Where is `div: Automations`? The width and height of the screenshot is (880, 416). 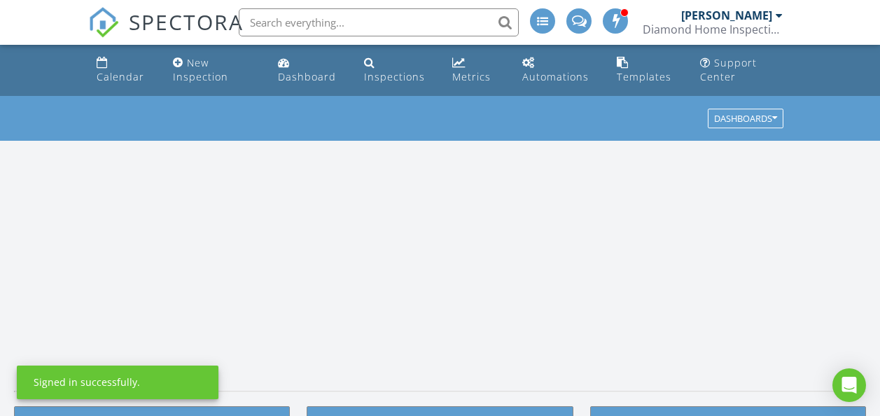 div: Automations is located at coordinates (555, 76).